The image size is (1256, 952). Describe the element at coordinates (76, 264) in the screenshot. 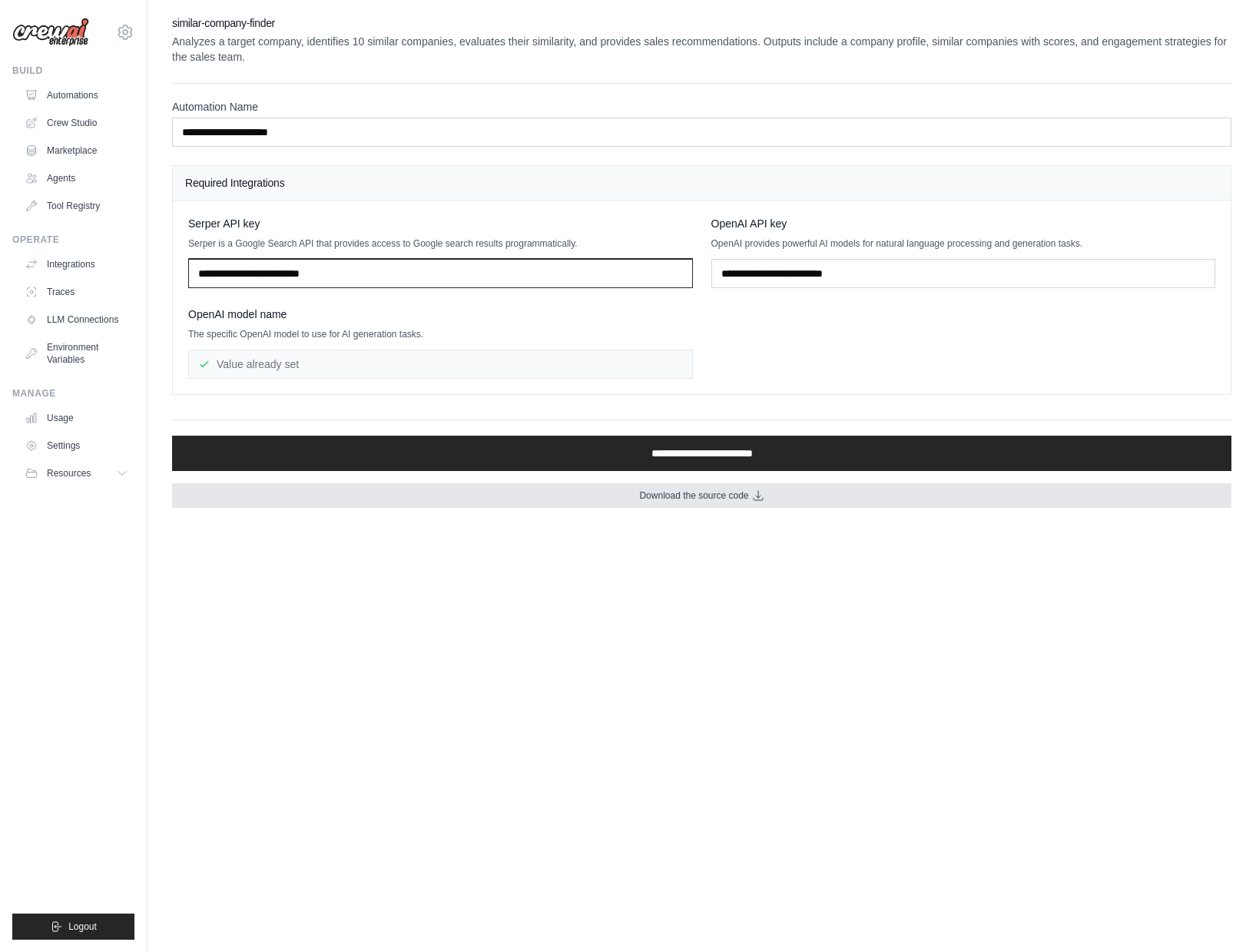

I see `a: Integrations` at that location.